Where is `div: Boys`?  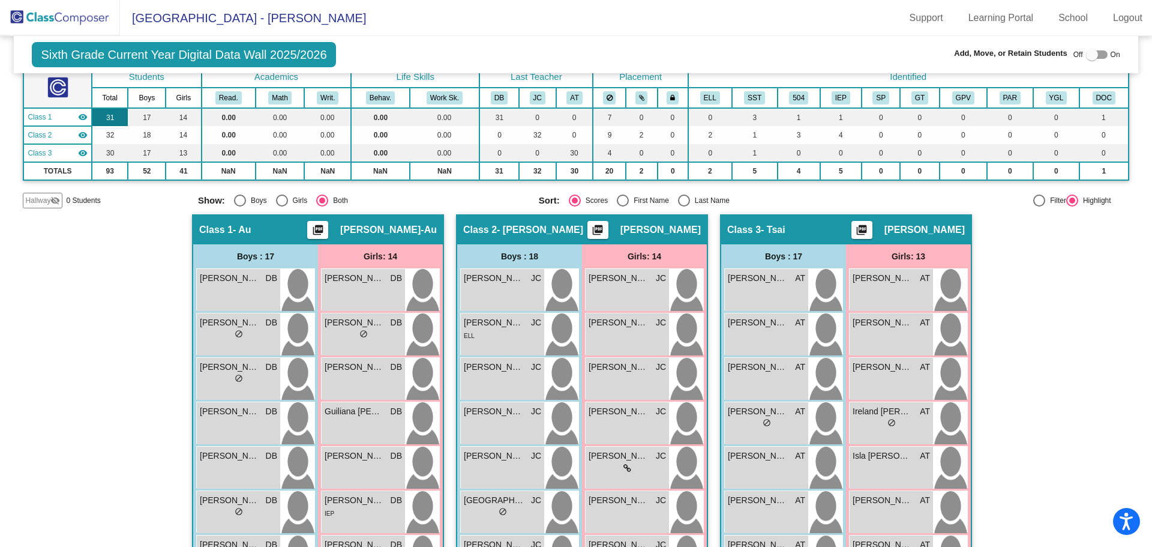 div: Boys is located at coordinates (256, 200).